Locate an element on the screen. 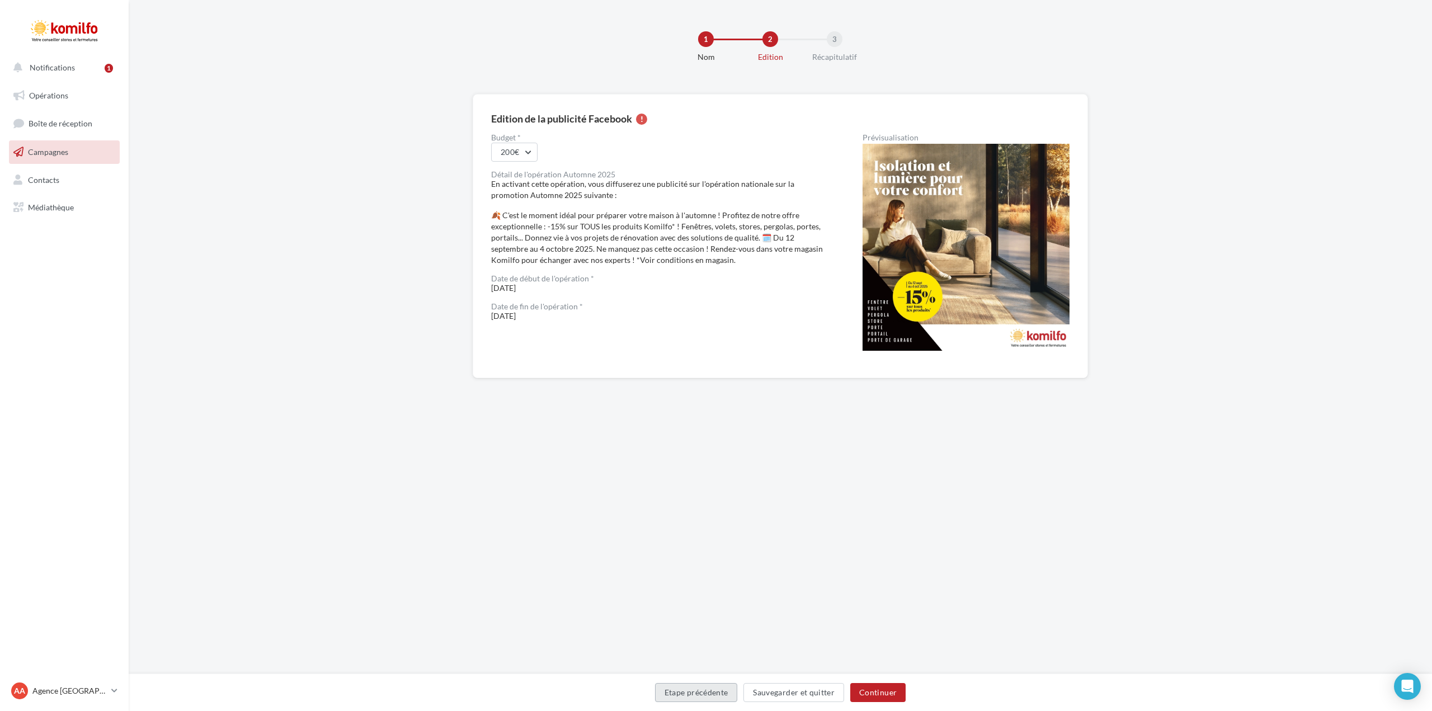 The width and height of the screenshot is (1432, 711). span: Campagnes is located at coordinates (48, 152).